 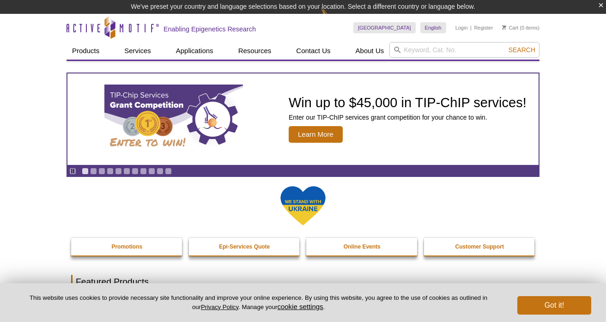 I want to click on img: TIP-ChIP Services Grant Competition, so click(x=174, y=119).